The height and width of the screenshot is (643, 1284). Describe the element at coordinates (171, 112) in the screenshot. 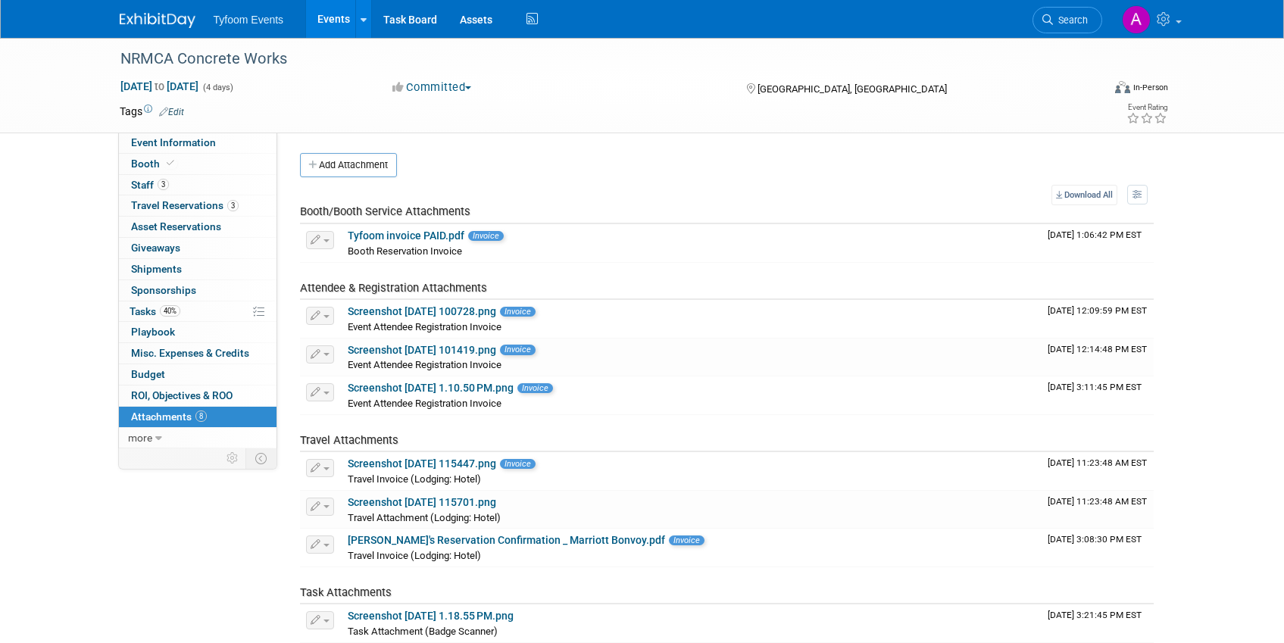

I see `a: Edit` at that location.